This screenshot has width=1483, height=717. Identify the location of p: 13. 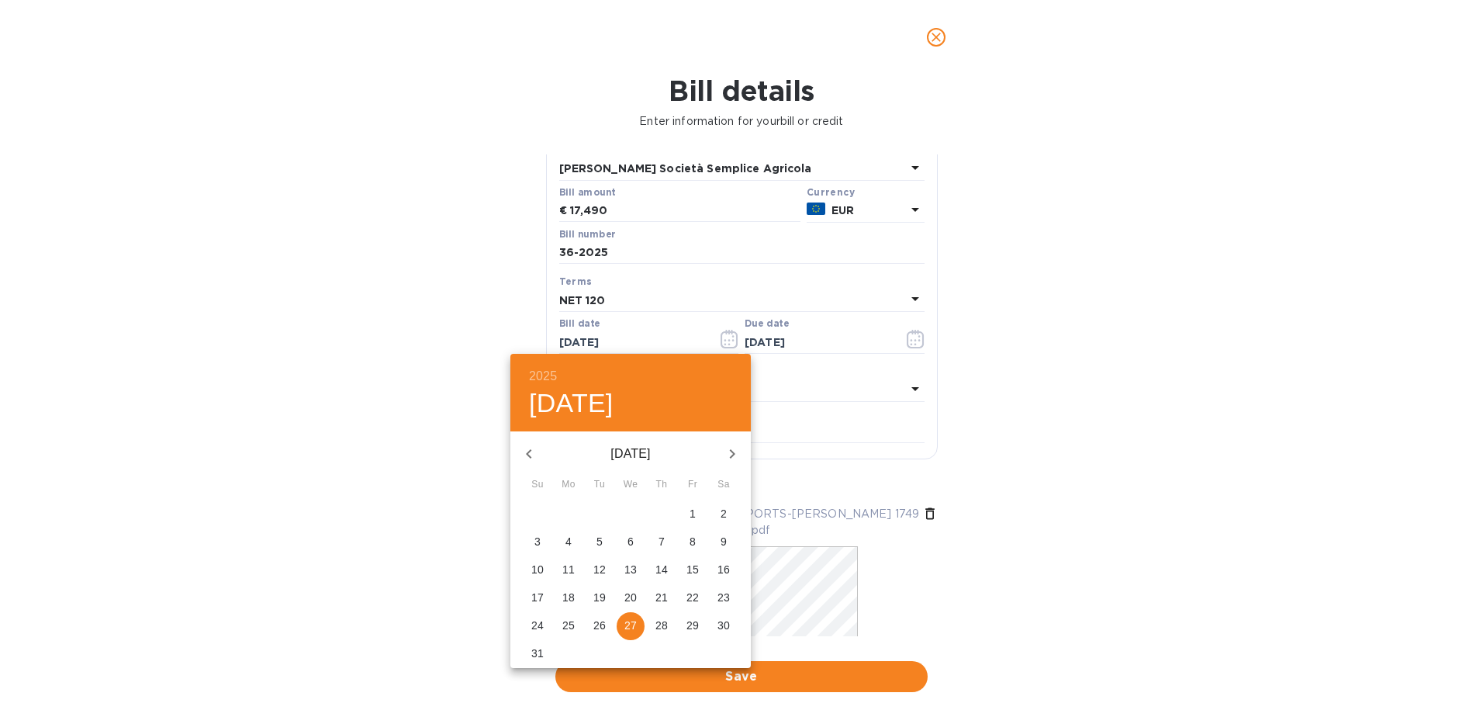
(631, 569).